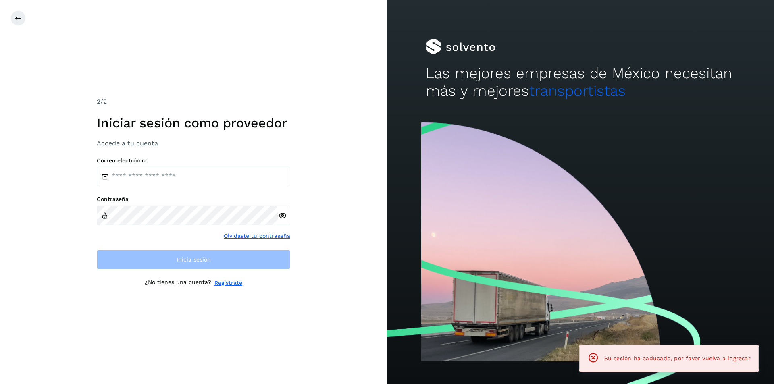 This screenshot has width=774, height=384. What do you see at coordinates (98, 101) in the screenshot?
I see `span: 2` at bounding box center [98, 101].